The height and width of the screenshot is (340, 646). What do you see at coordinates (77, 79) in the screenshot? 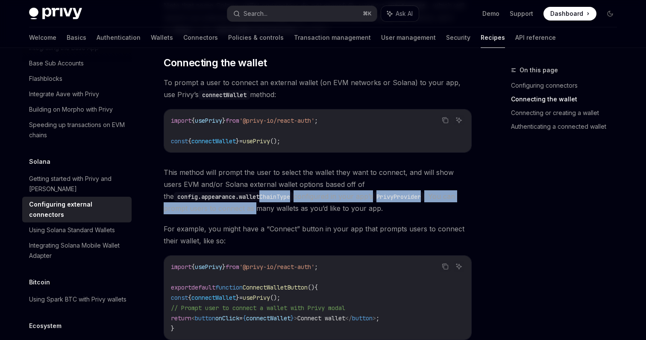
I see `a: Flashblocks` at bounding box center [77, 79].